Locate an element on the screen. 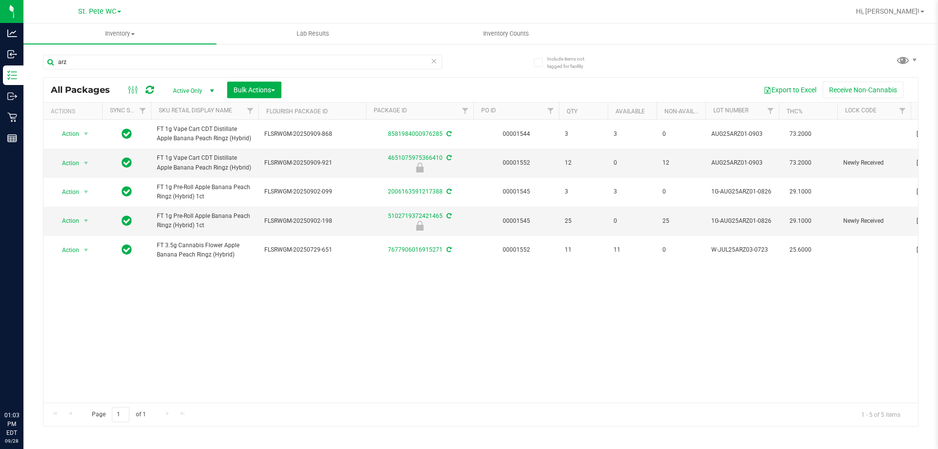  inline-svg: Analytics is located at coordinates (12, 33).